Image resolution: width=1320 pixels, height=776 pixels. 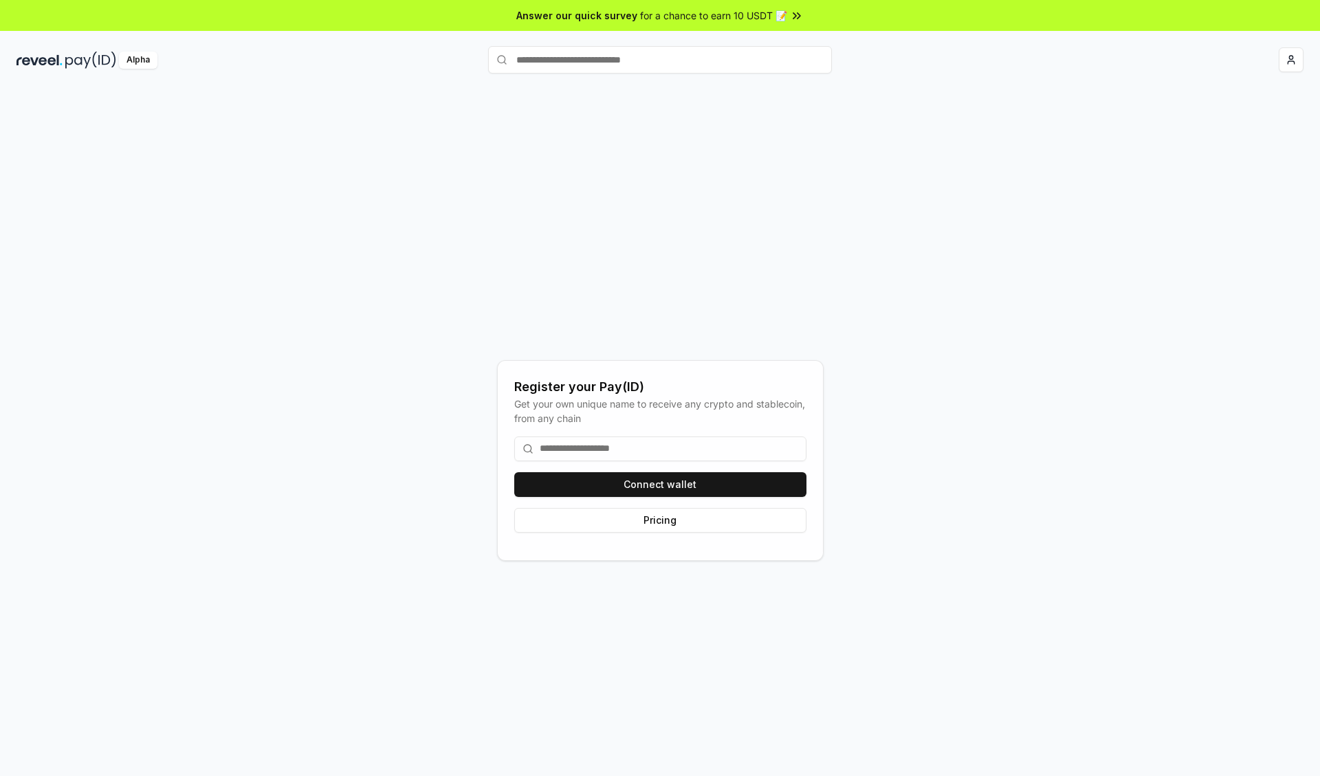 I want to click on span: for a chance to earn 10 USDT 📝, so click(x=714, y=15).